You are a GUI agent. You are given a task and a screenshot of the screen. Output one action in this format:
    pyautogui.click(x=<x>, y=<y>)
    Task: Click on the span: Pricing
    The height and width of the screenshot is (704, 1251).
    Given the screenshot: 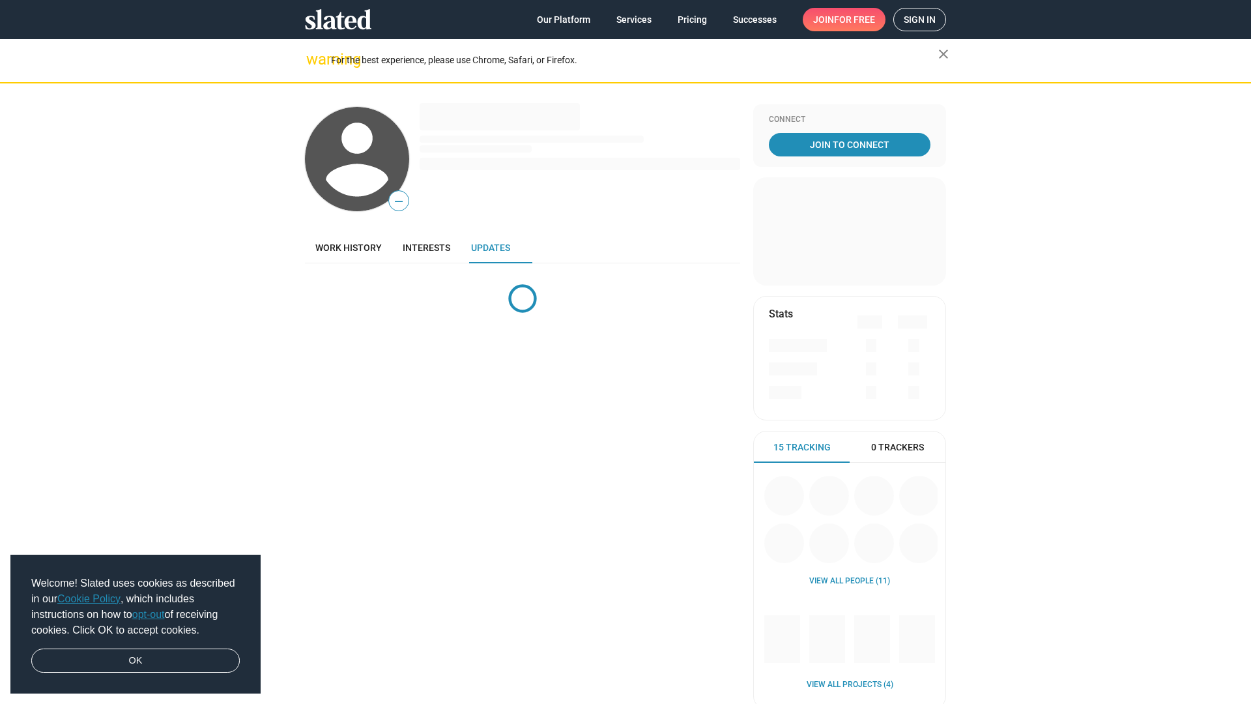 What is the action you would take?
    pyautogui.click(x=692, y=20)
    